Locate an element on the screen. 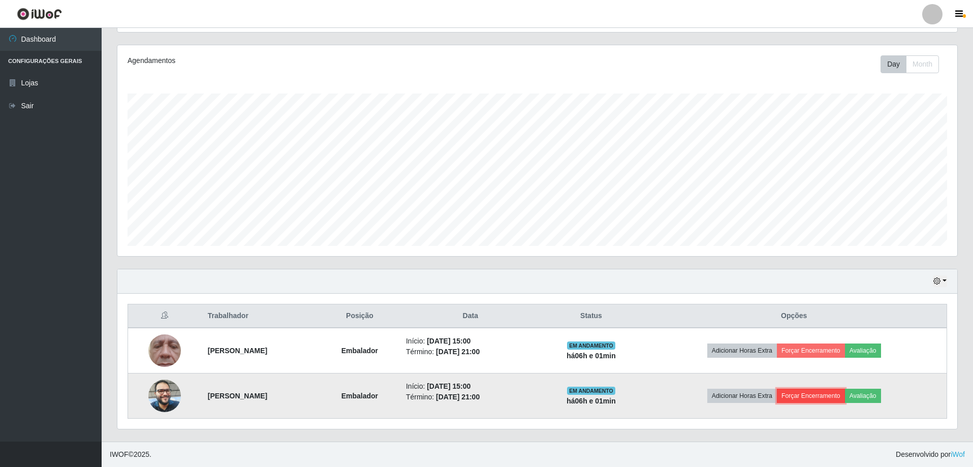 This screenshot has width=973, height=467. span: © 2025 . is located at coordinates (131, 454).